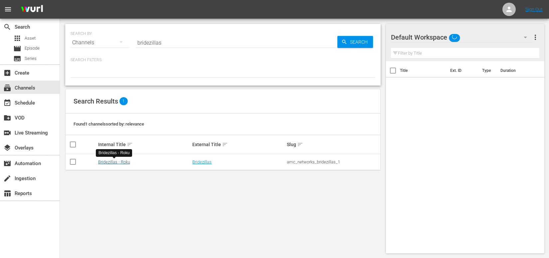 This screenshot has height=258, width=549. Describe the element at coordinates (8, 9) in the screenshot. I see `span: menu` at that location.